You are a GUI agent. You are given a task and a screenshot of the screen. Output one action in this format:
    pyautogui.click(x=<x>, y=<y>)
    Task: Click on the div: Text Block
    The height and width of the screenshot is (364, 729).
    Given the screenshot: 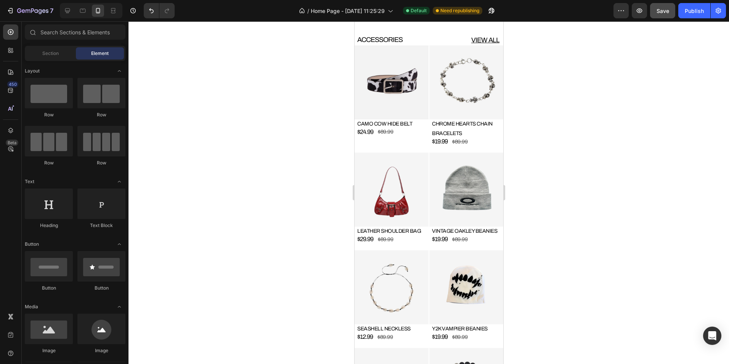 What is the action you would take?
    pyautogui.click(x=101, y=225)
    